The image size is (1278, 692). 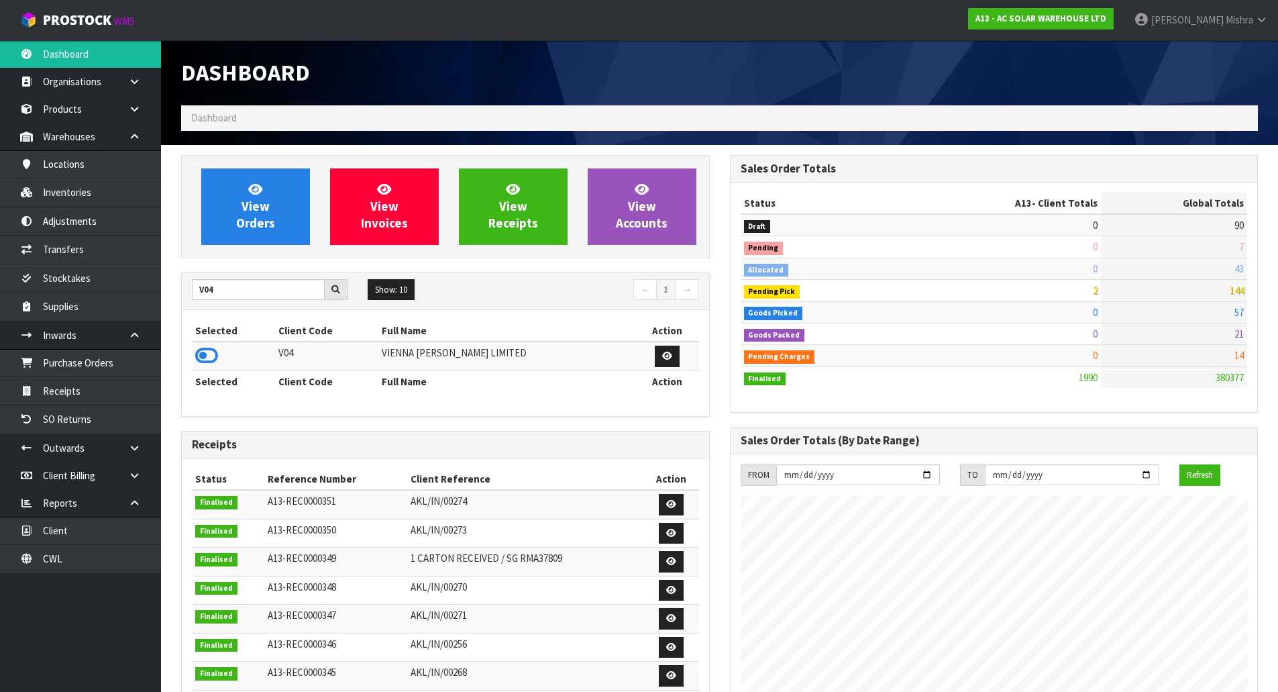 What do you see at coordinates (1095, 290) in the screenshot?
I see `span: 2` at bounding box center [1095, 290].